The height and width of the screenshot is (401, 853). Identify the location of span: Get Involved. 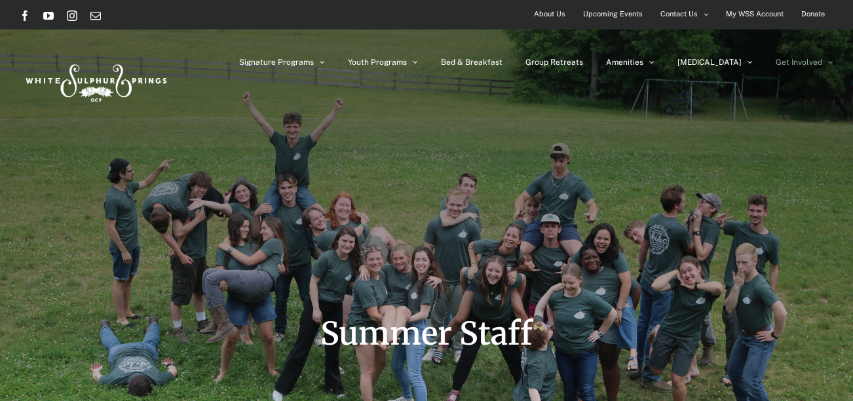
(799, 62).